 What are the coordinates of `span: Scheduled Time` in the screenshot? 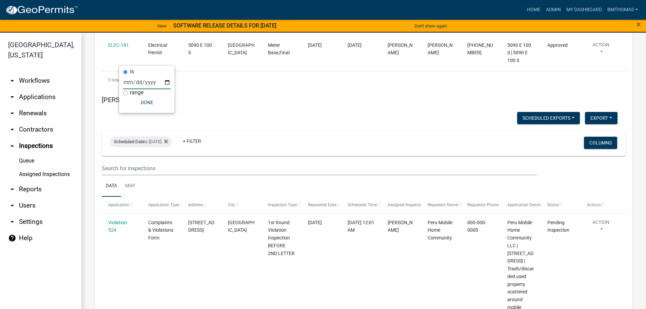 It's located at (362, 205).